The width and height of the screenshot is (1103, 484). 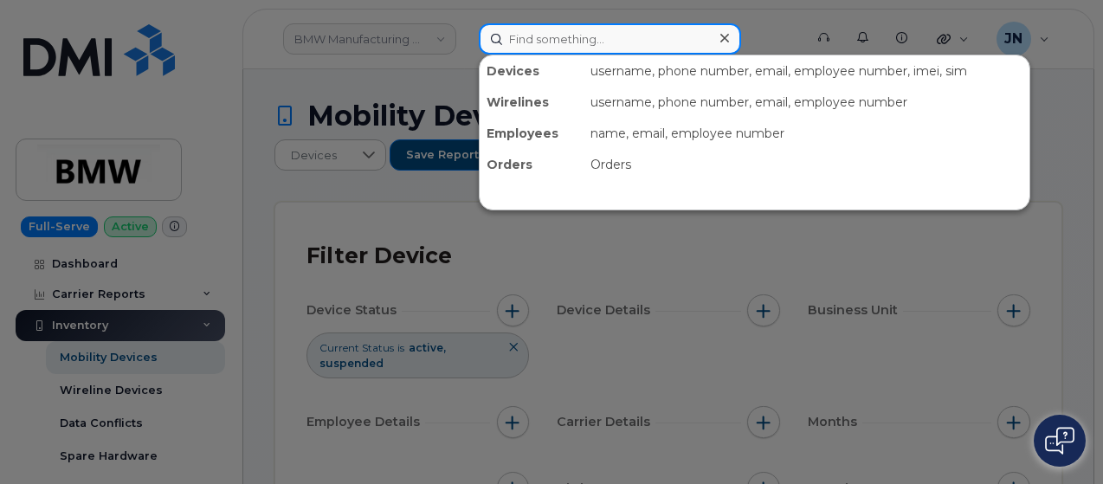 I want to click on div: username, phone number, email, employee number, so click(x=806, y=102).